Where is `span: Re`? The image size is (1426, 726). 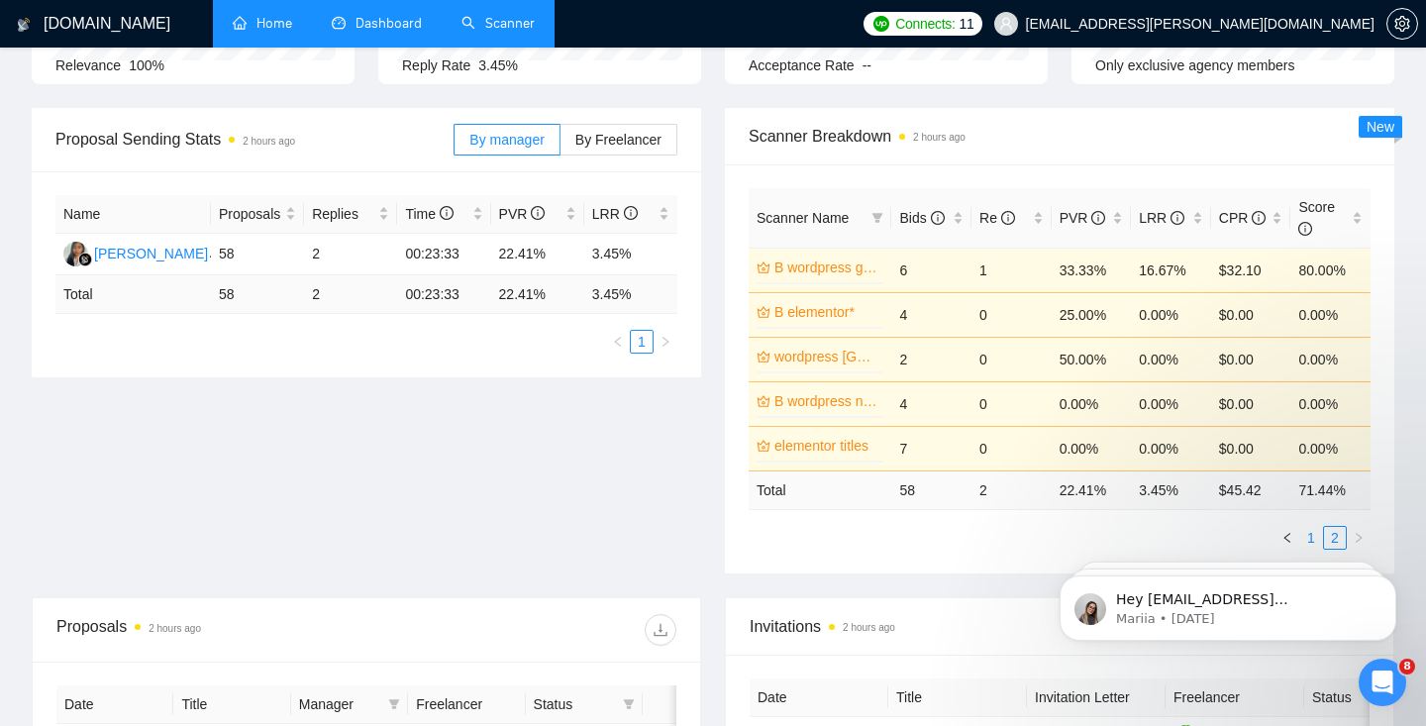 span: Re is located at coordinates (997, 218).